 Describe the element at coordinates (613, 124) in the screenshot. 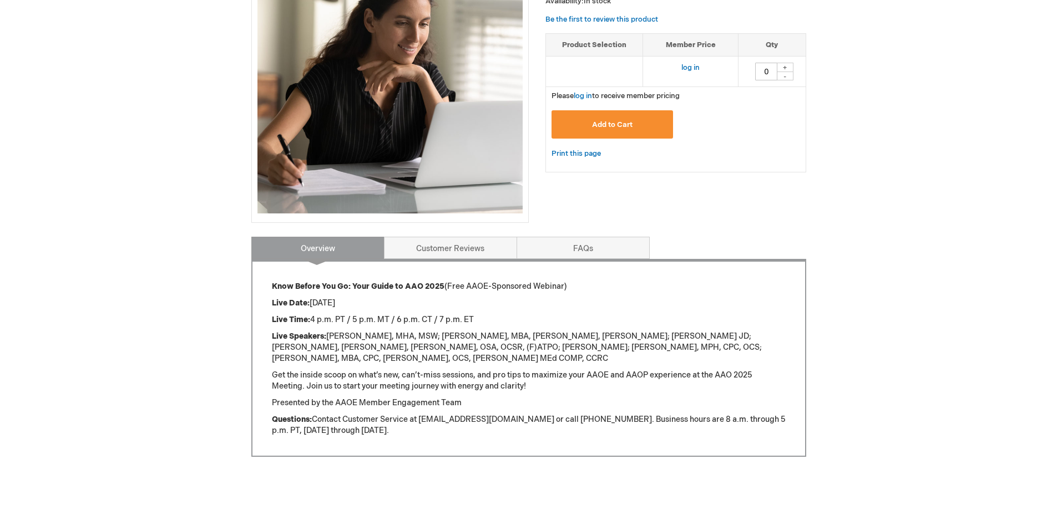

I see `button: Add to Cart` at that location.